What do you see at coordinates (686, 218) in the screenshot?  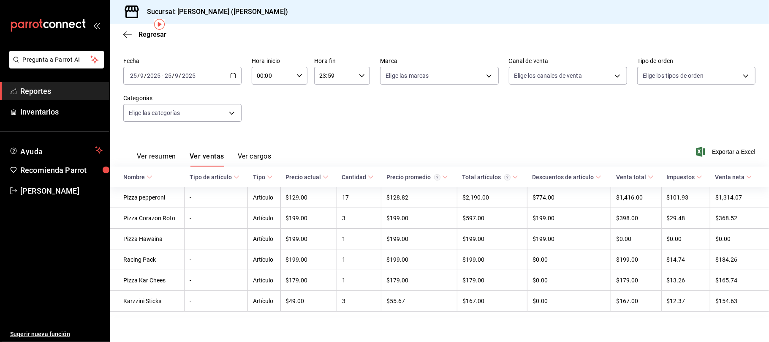 I see `td: $29.48` at bounding box center [686, 218].